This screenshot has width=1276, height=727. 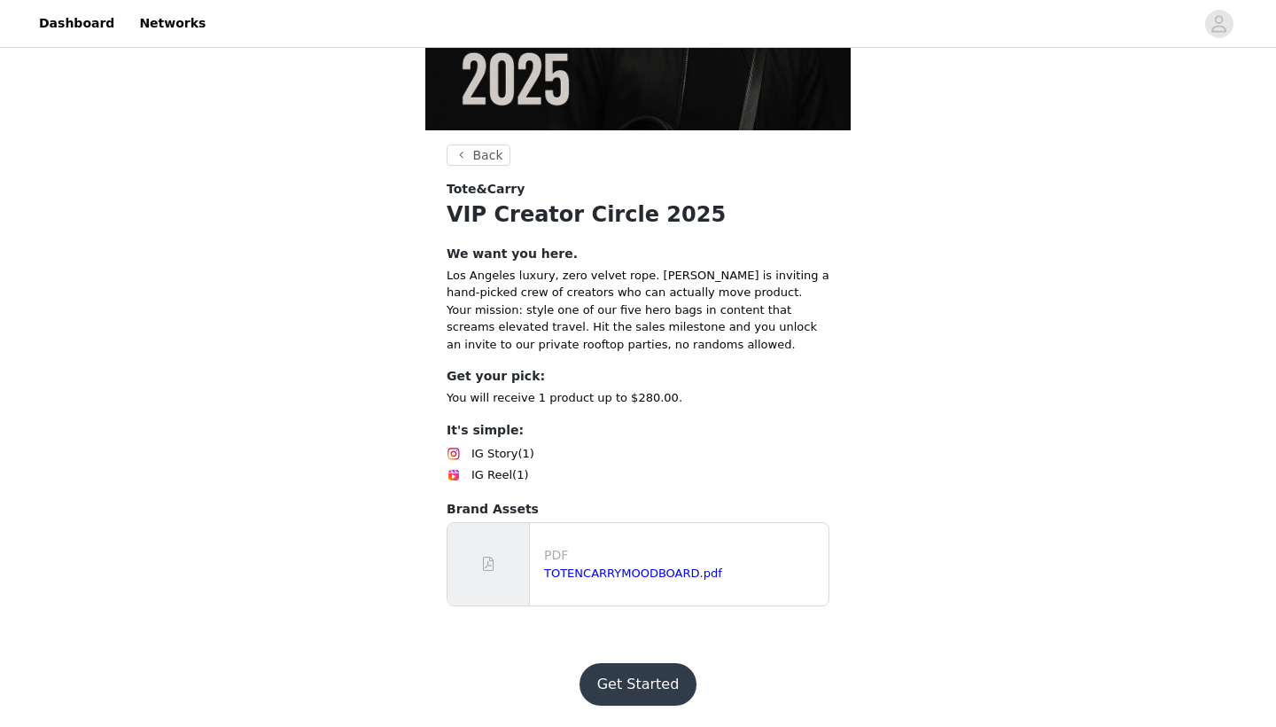 I want to click on span: IG Story, so click(x=494, y=454).